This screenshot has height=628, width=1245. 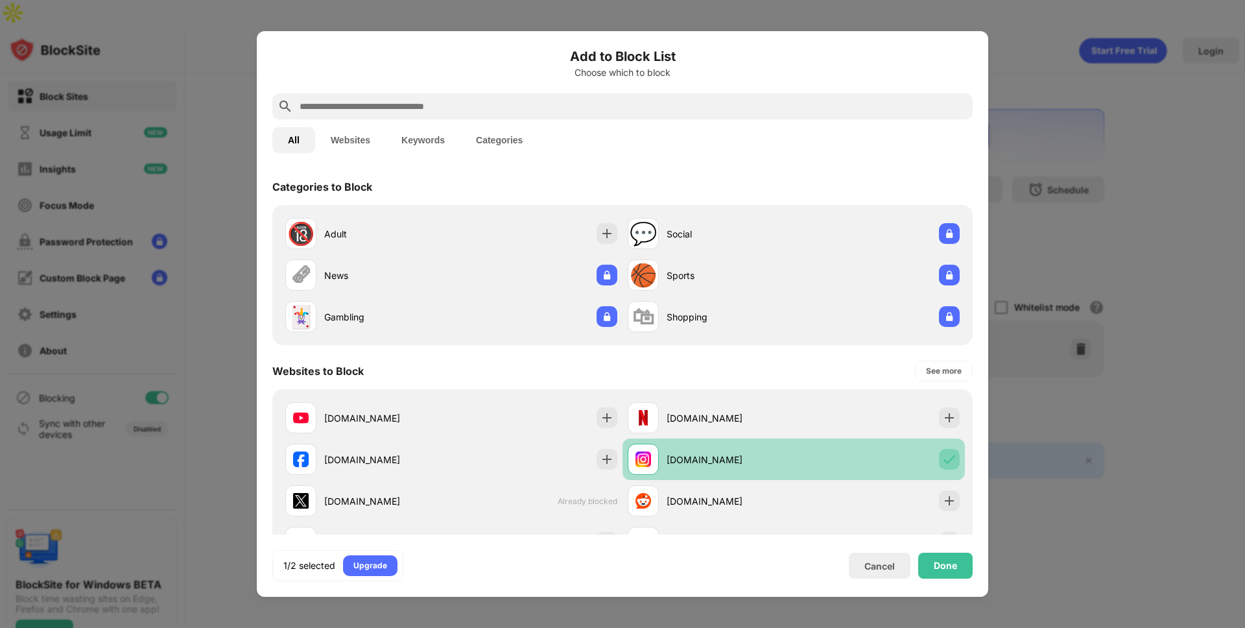 What do you see at coordinates (730, 233) in the screenshot?
I see `div: Social` at bounding box center [730, 233].